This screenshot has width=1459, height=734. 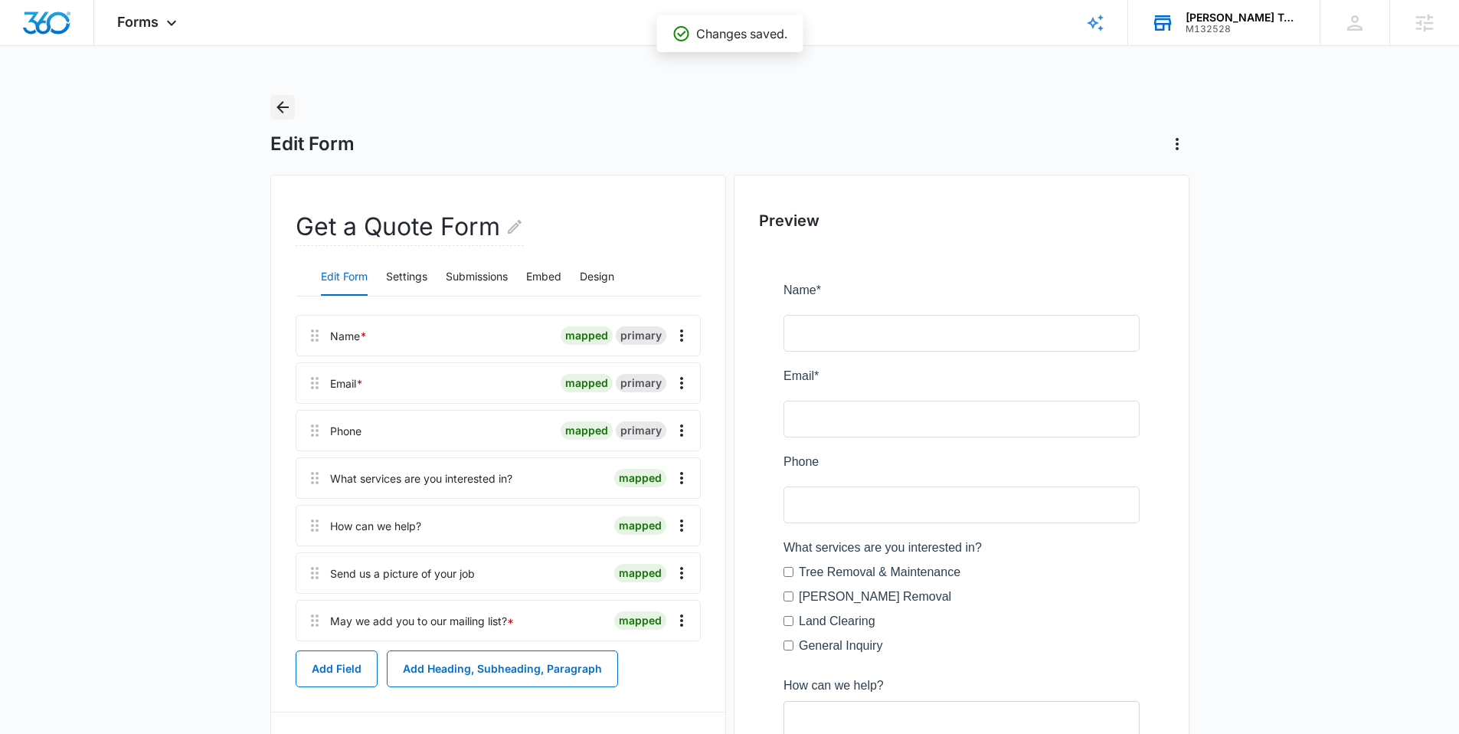 I want to click on div: Email, so click(x=346, y=383).